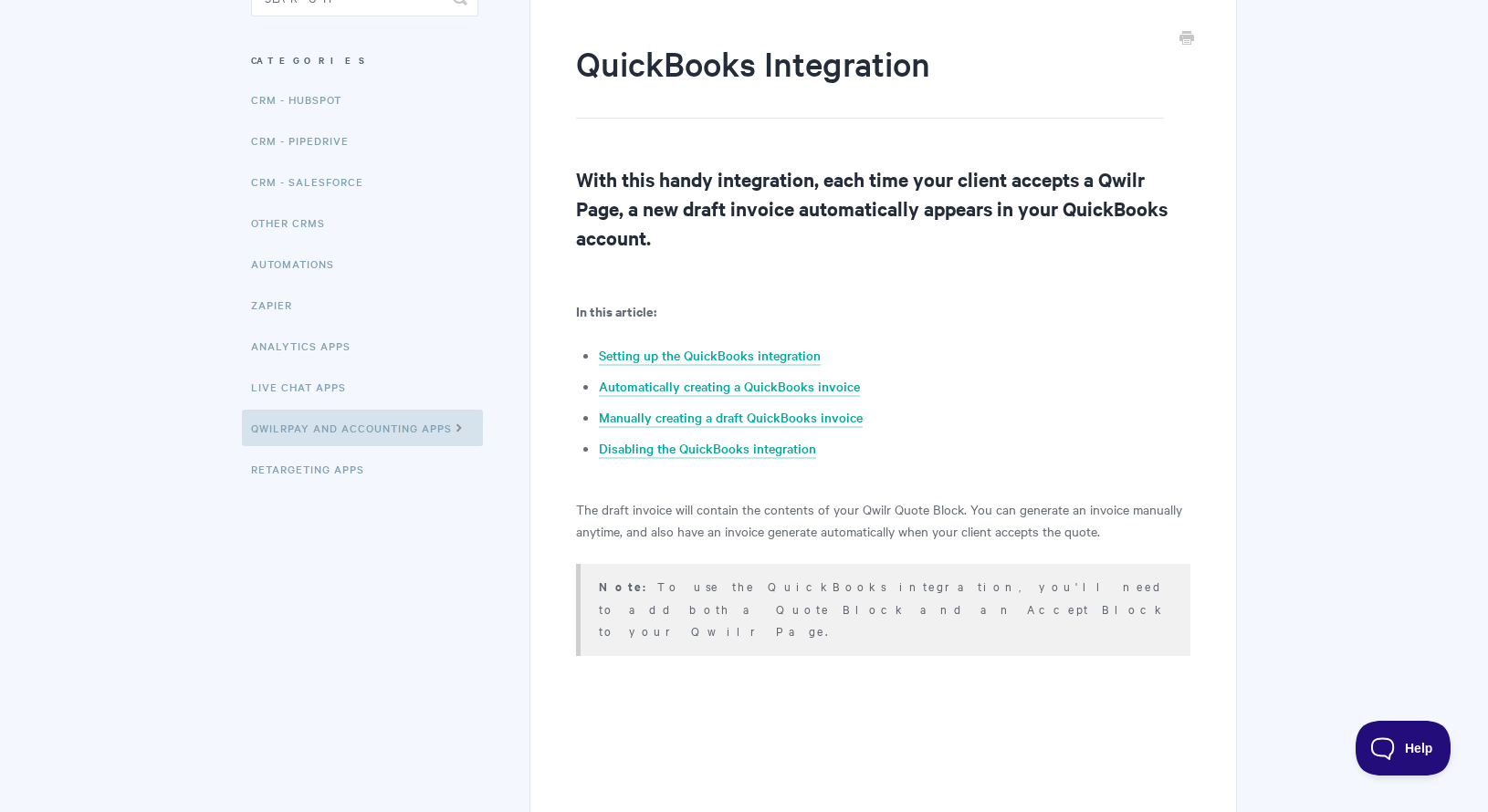 The width and height of the screenshot is (1488, 812). Describe the element at coordinates (883, 608) in the screenshot. I see `p: To use the QuickBooks integration, you'll need to add both a Quote Block and an Accept Block to y...` at that location.